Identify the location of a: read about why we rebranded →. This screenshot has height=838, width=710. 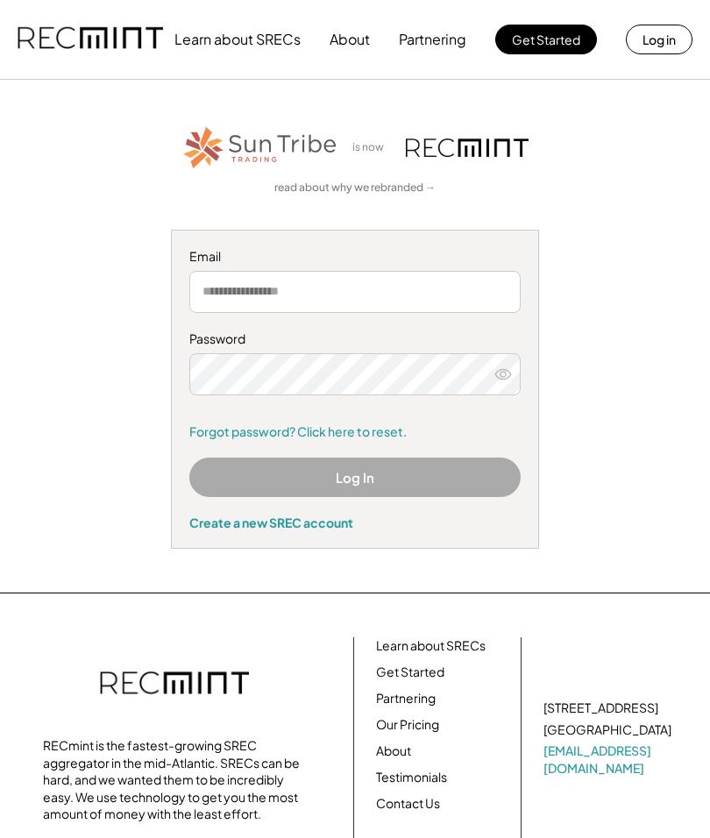
(355, 188).